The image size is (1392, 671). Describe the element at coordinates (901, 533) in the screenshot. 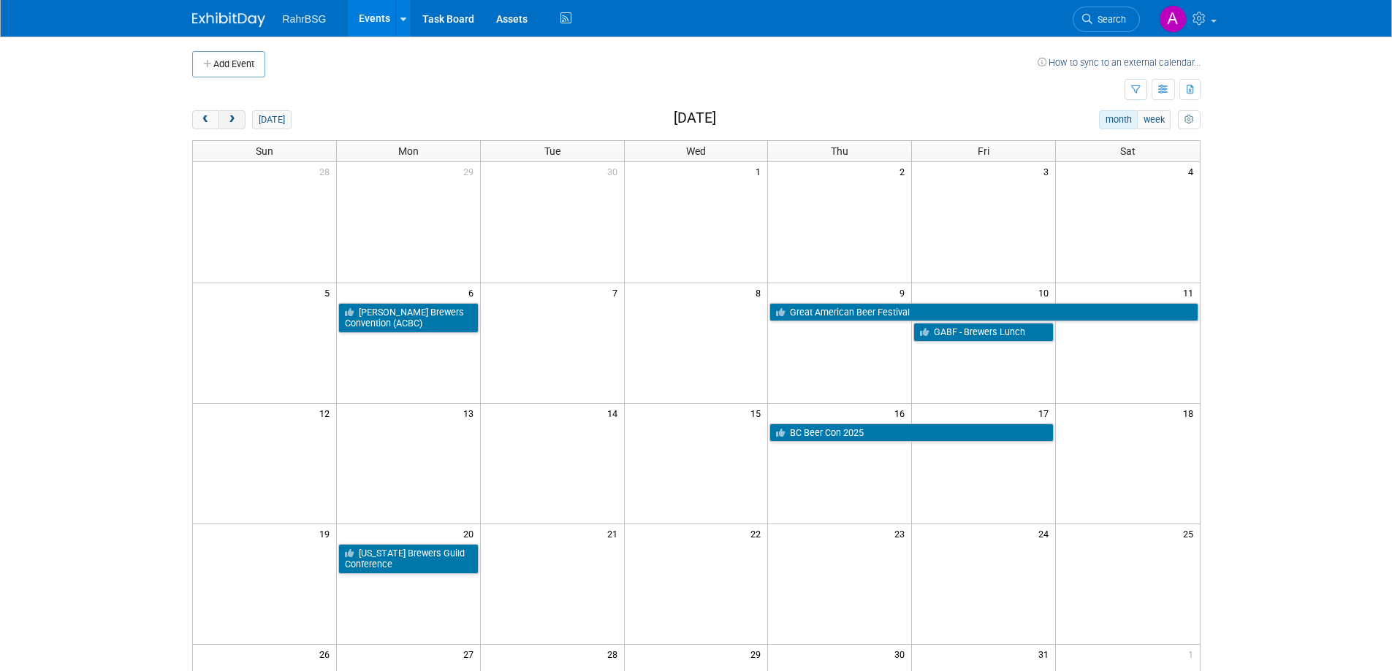

I see `span: 23` at that location.